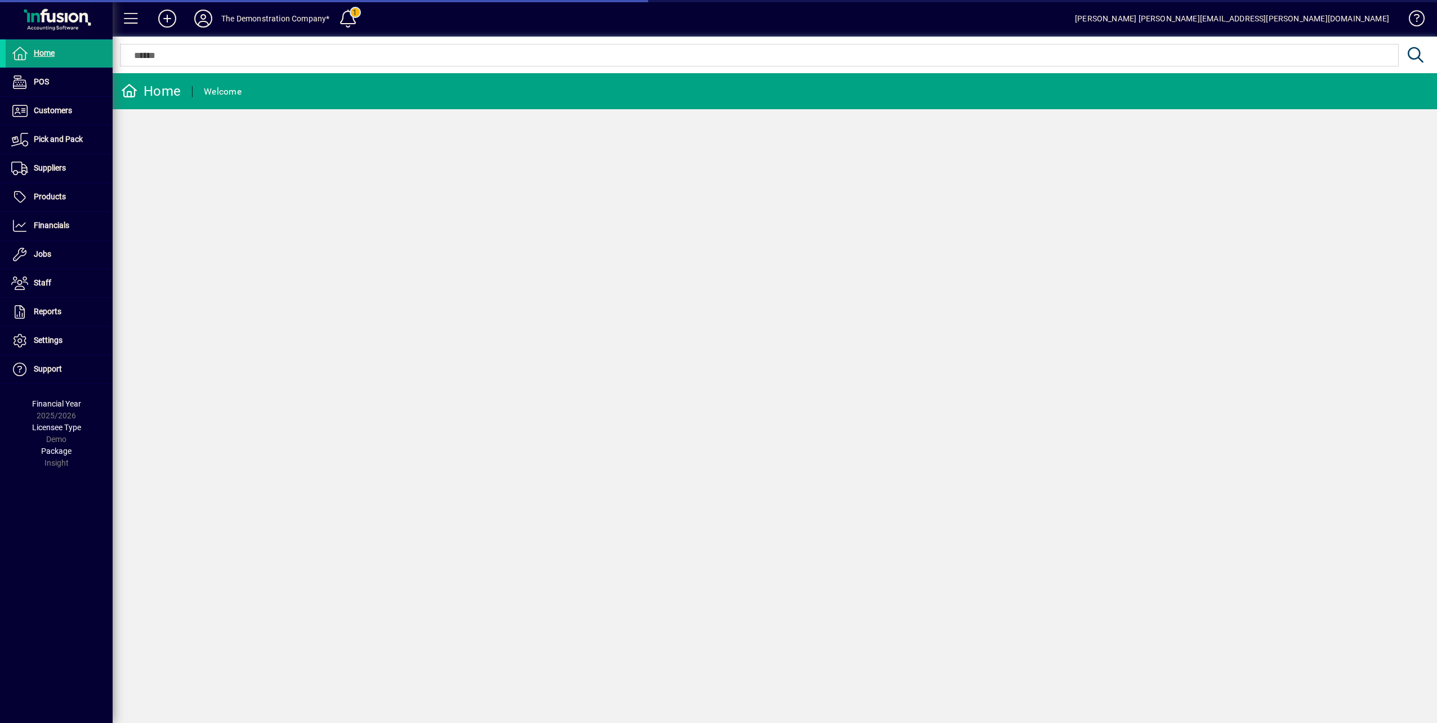 This screenshot has width=1437, height=723. What do you see at coordinates (59, 111) in the screenshot?
I see `a: Customers` at bounding box center [59, 111].